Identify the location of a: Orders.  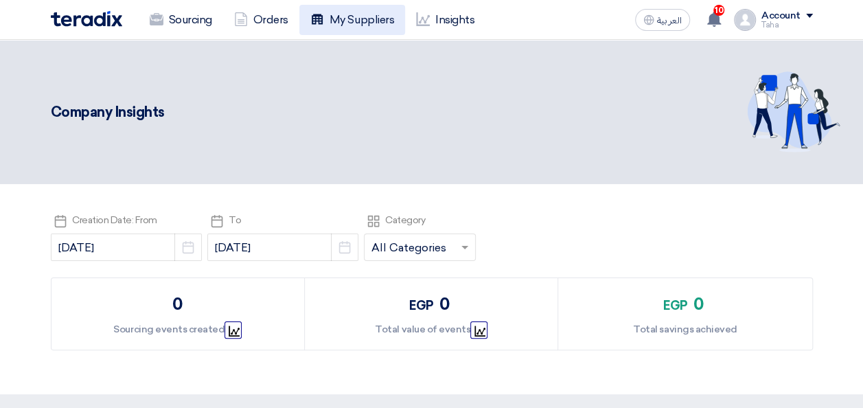
(261, 20).